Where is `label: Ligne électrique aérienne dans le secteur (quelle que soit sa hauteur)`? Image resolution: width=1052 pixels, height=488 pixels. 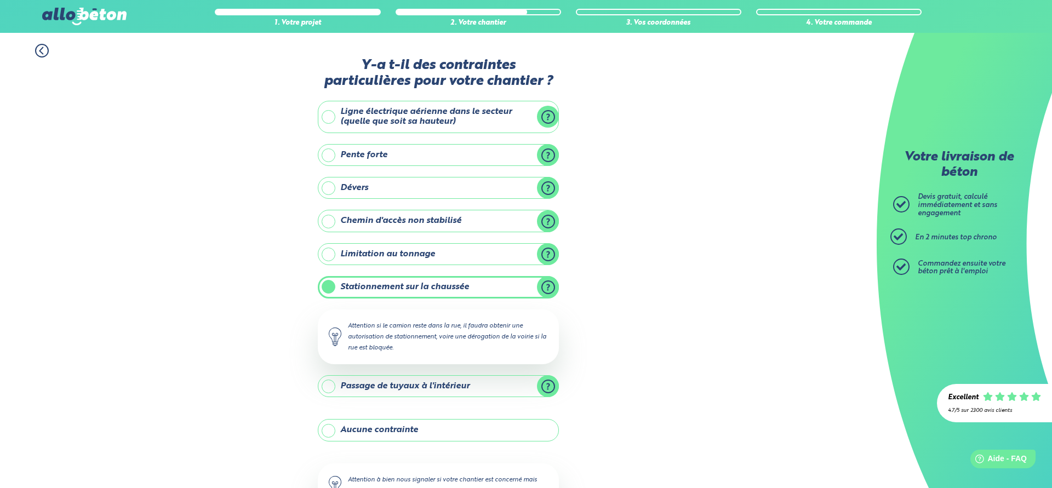 label: Ligne électrique aérienne dans le secteur (quelle que soit sa hauteur) is located at coordinates (439, 117).